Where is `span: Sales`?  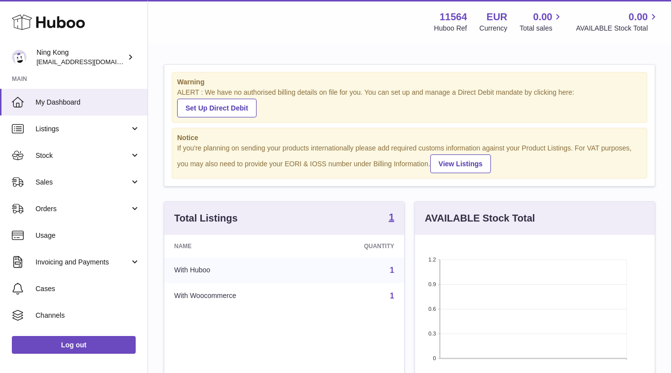 span: Sales is located at coordinates (82, 182).